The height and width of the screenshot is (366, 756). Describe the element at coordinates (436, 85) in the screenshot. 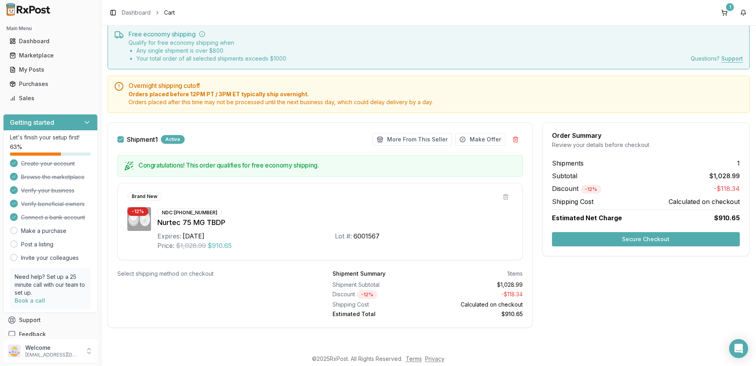

I see `h5: Overnight shipping cutoff` at that location.